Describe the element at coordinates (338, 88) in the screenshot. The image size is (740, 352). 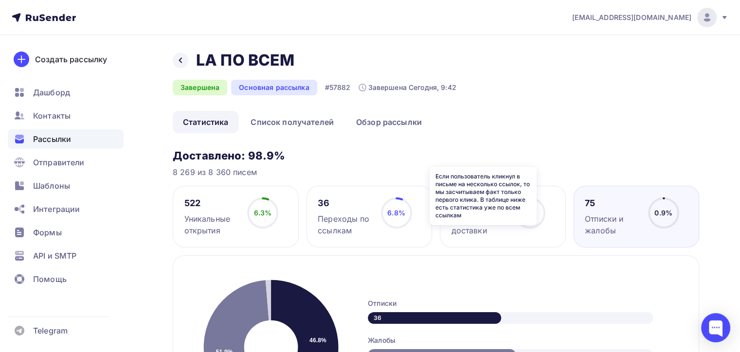
I see `div: #57882` at that location.